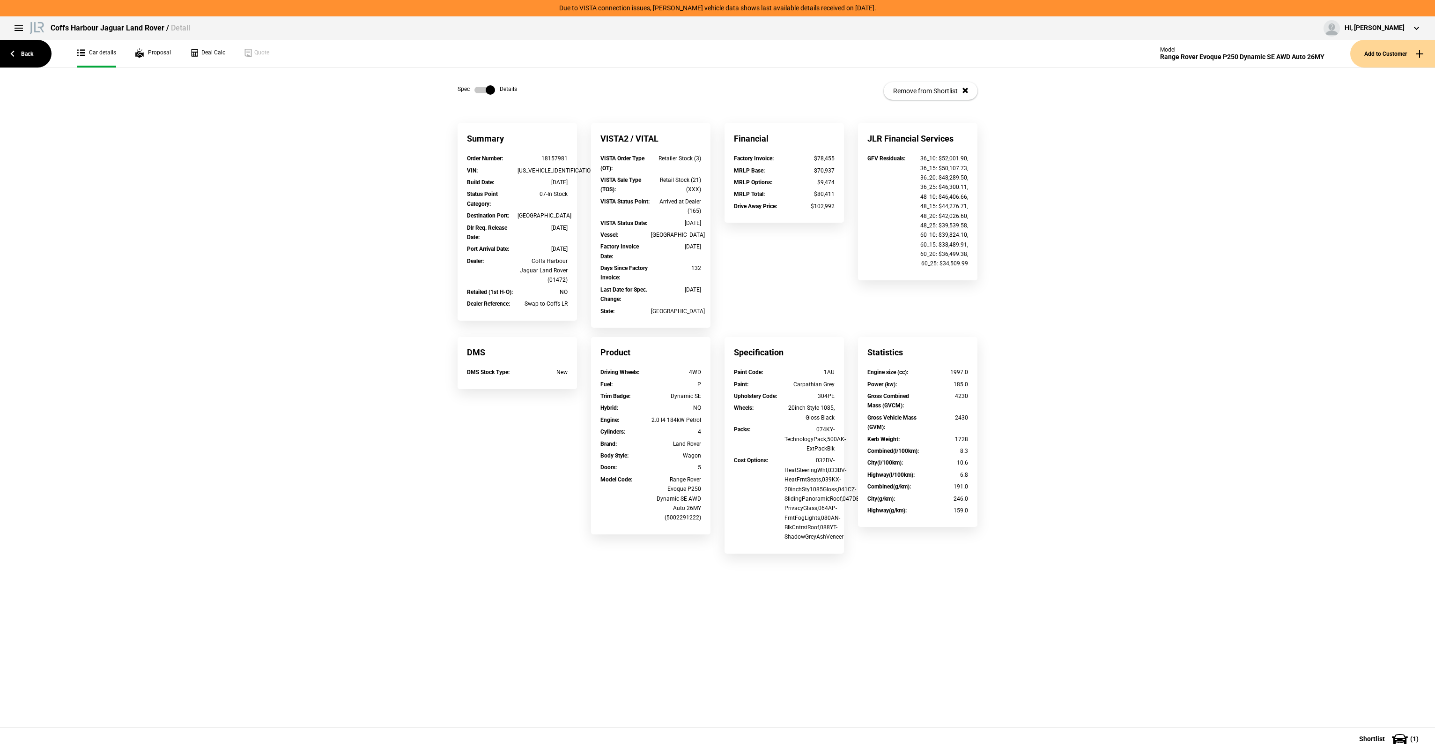 The width and height of the screenshot is (1435, 751). Describe the element at coordinates (625, 201) in the screenshot. I see `strong: VISTA Status Point :` at that location.